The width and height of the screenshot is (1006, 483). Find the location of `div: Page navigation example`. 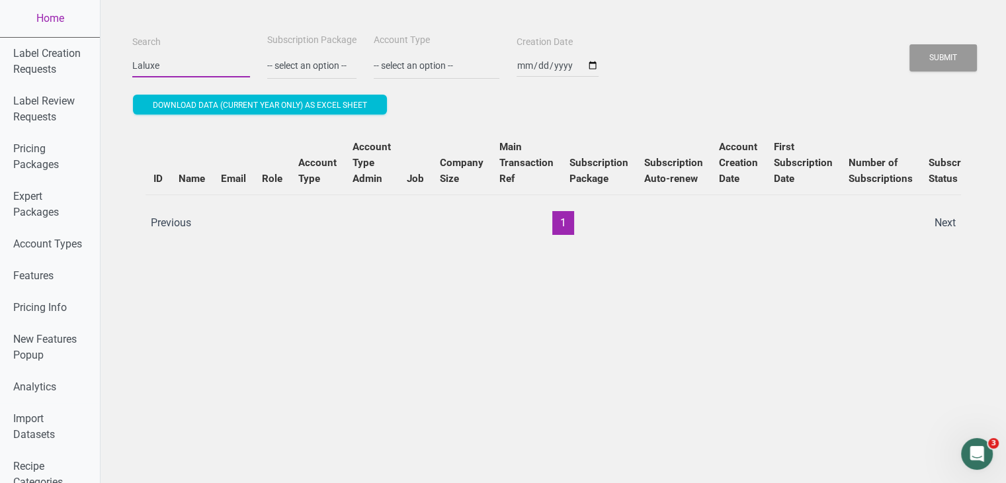

div: Page navigation example is located at coordinates (553, 223).